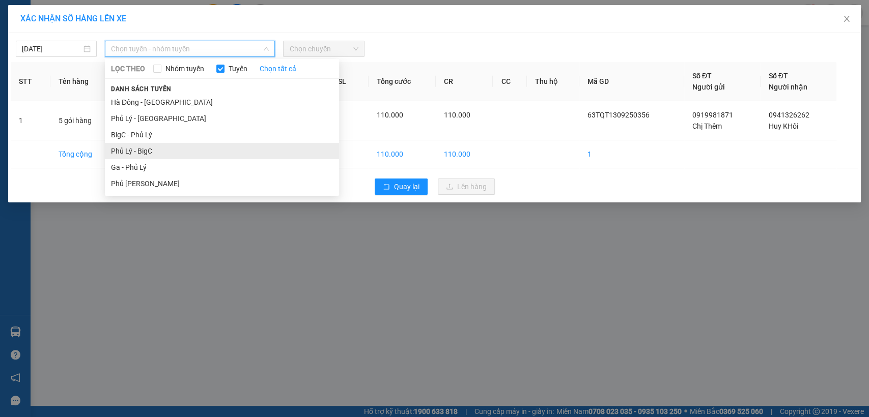 The width and height of the screenshot is (869, 417). I want to click on button: uploadLên hàng, so click(466, 187).